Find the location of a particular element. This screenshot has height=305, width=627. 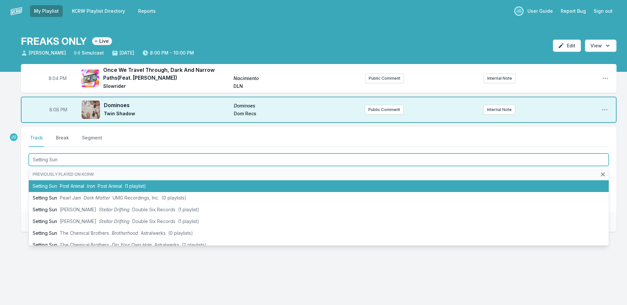

input: Track Title is located at coordinates (319, 160).